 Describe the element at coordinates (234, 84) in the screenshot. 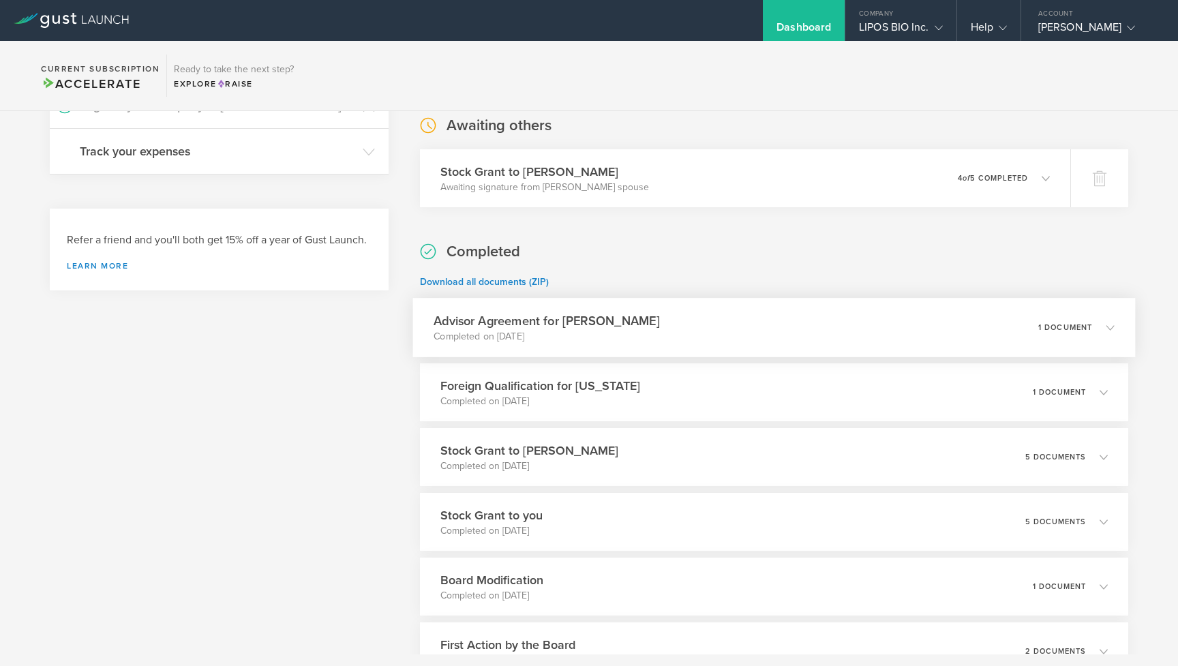

I see `span: Raise` at that location.